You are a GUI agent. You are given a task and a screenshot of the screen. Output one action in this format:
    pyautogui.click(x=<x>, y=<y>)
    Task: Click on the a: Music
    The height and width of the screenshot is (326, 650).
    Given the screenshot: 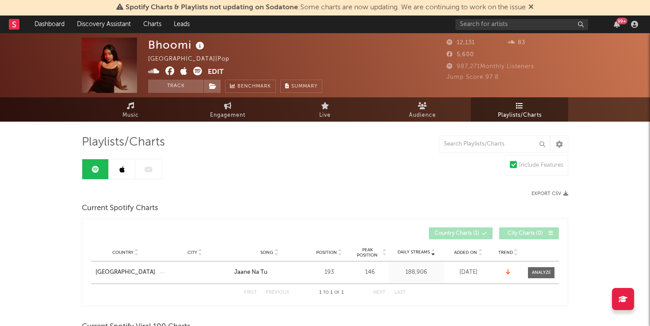 What is the action you would take?
    pyautogui.click(x=130, y=109)
    